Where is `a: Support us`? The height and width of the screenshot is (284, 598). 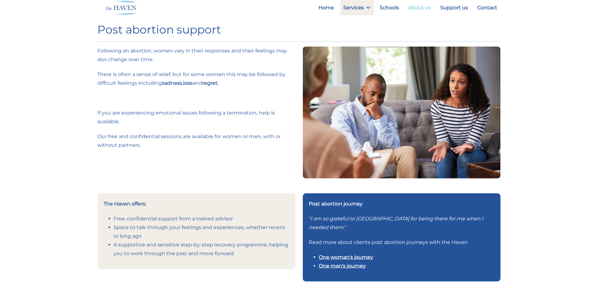 a: Support us is located at coordinates (454, 8).